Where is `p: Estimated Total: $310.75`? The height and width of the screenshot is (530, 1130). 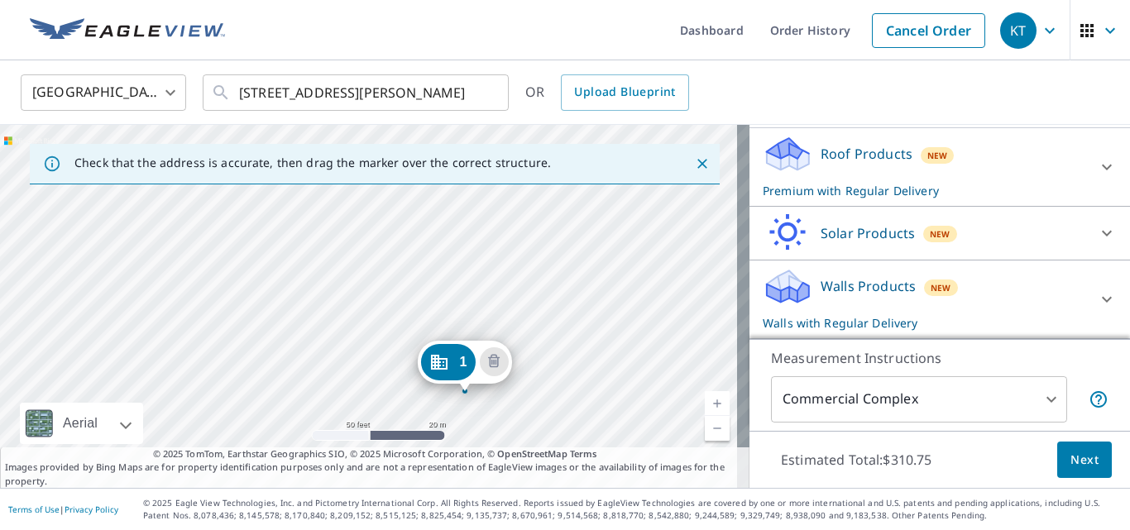
p: Estimated Total: $310.75 is located at coordinates (856, 460).